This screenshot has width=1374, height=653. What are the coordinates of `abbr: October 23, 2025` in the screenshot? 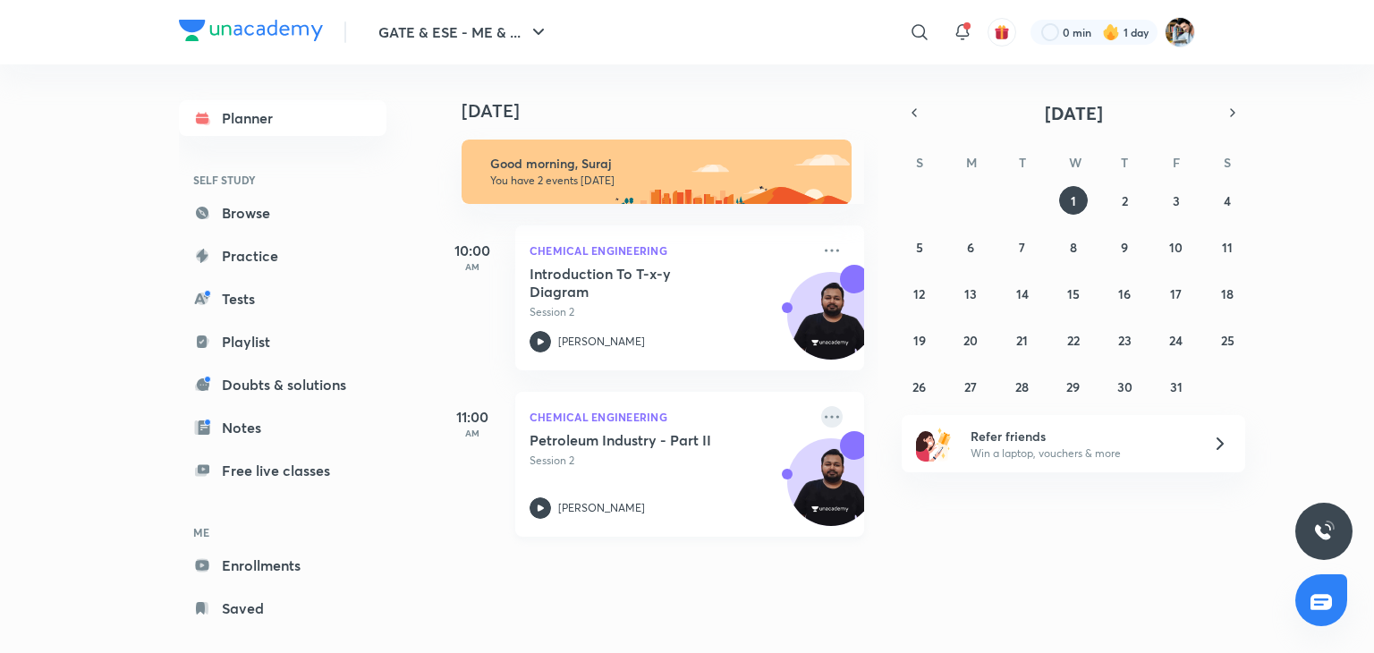 It's located at (1125, 340).